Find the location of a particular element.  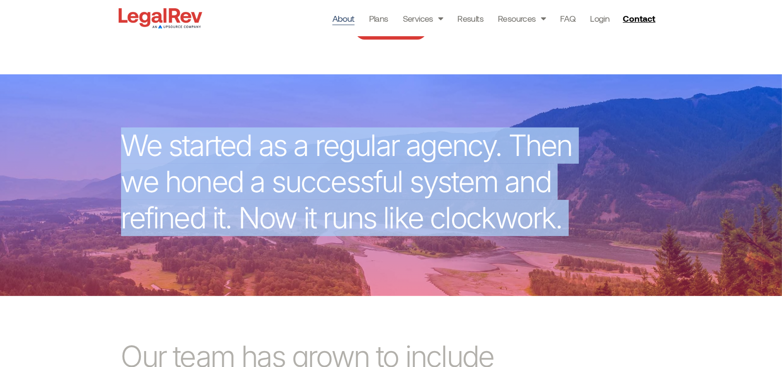

a: FAQ is located at coordinates (568, 18).